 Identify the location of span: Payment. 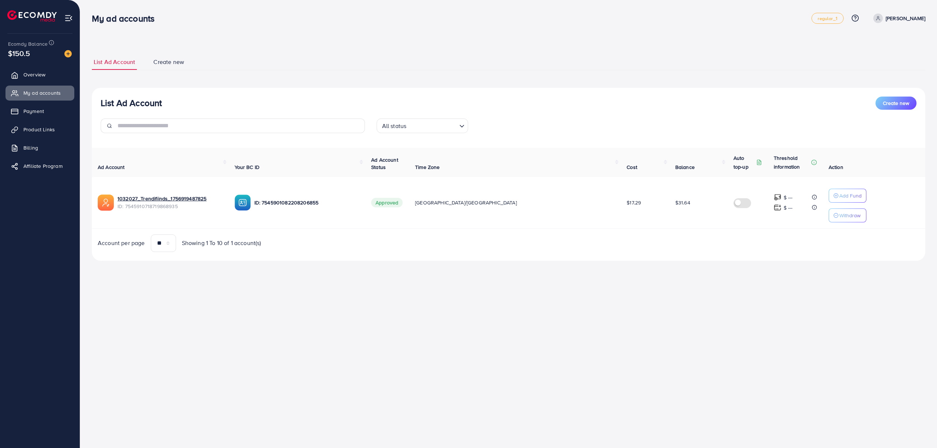
(34, 111).